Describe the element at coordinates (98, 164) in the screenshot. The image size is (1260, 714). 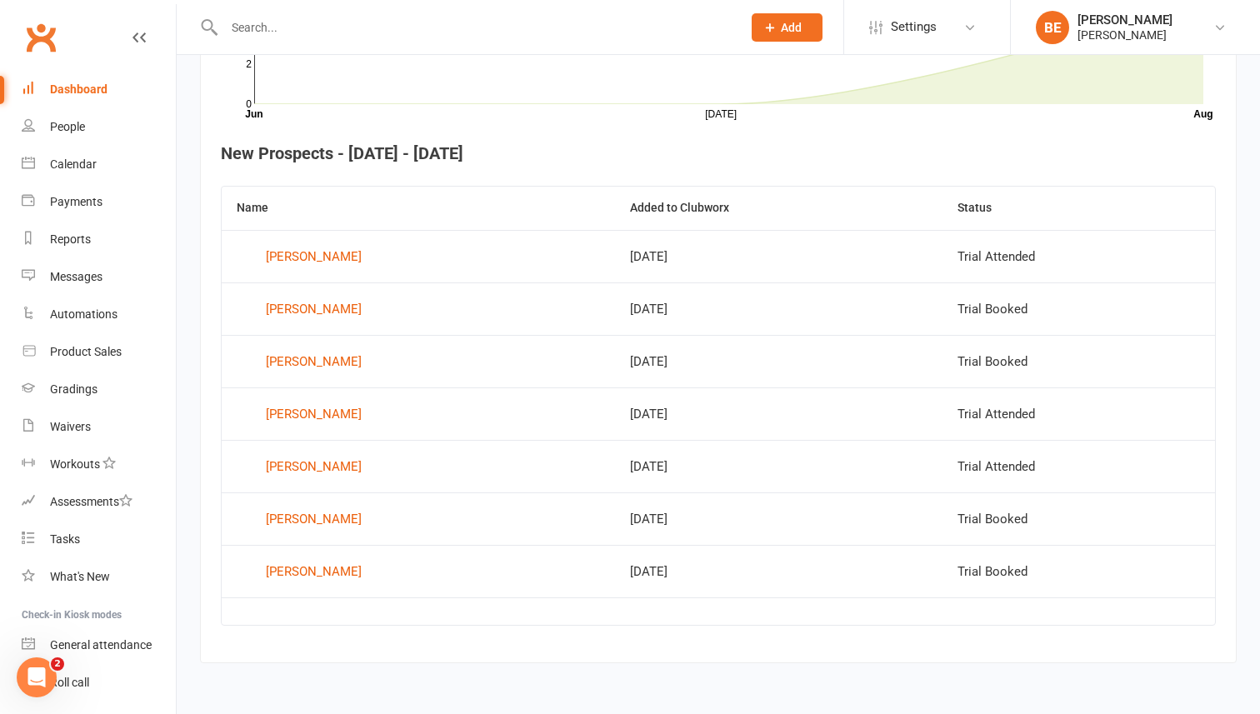
I see `a: Calendar` at that location.